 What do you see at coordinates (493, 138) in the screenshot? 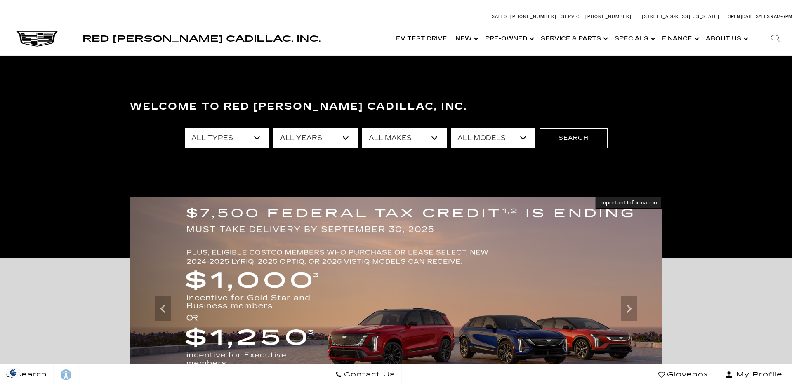
I see `select: Filter by model` at bounding box center [493, 138].